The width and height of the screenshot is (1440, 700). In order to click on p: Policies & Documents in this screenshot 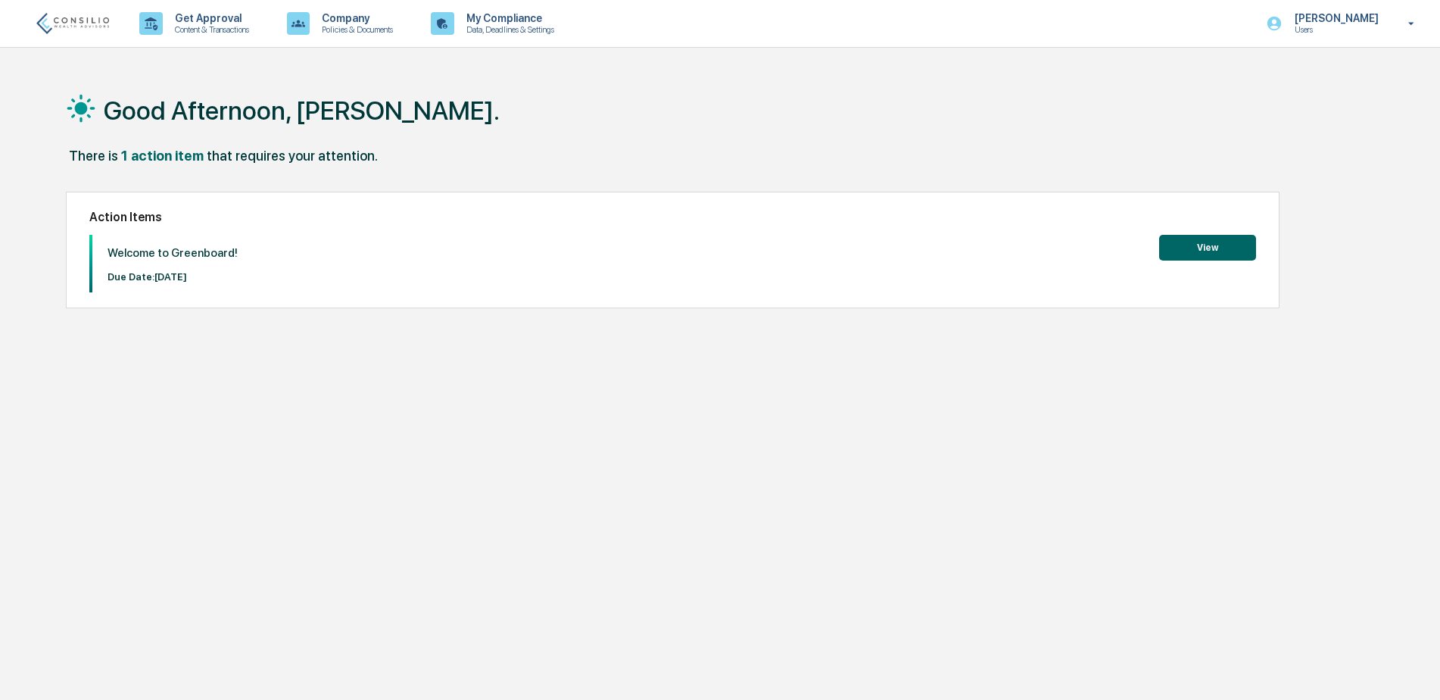, I will do `click(355, 30)`.